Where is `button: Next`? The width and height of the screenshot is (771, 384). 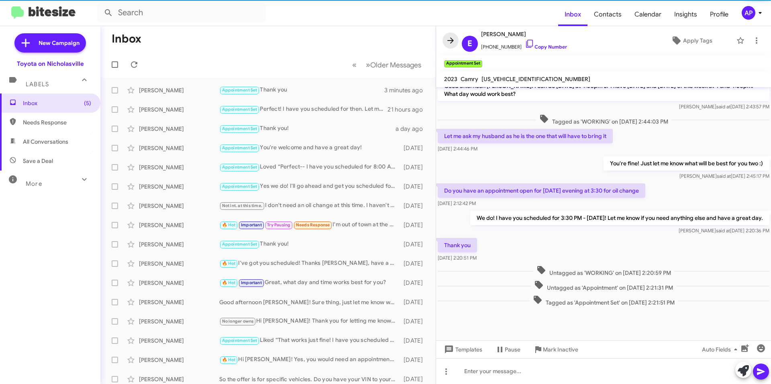
button: Next is located at coordinates (393, 65).